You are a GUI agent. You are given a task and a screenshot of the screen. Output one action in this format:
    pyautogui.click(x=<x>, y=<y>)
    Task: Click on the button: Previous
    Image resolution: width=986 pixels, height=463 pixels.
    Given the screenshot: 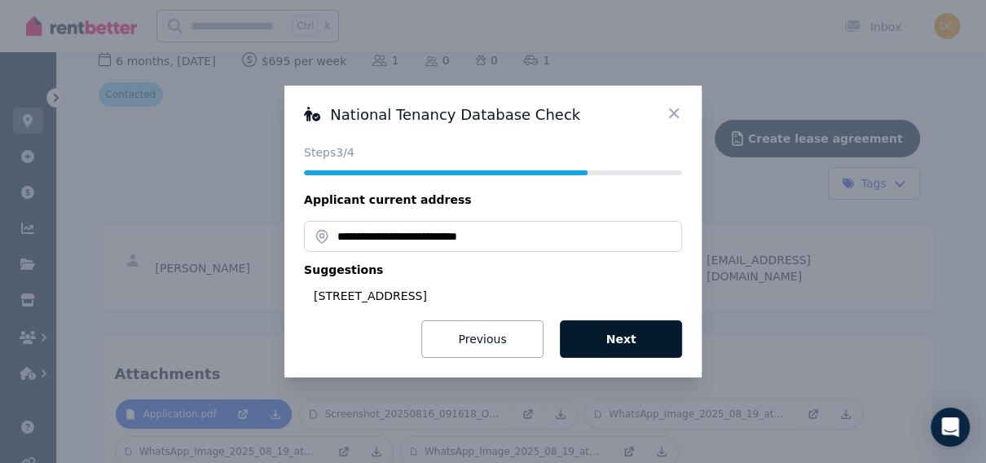 What is the action you would take?
    pyautogui.click(x=482, y=339)
    